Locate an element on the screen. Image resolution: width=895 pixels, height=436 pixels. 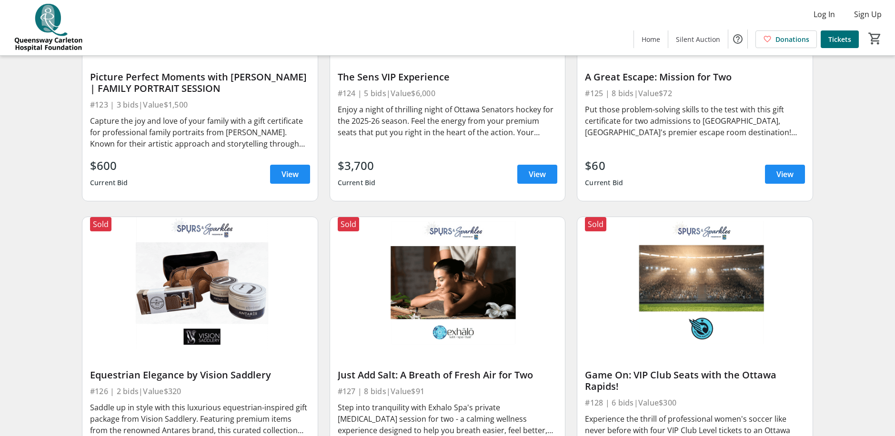
div: $600 is located at coordinates (109, 166).